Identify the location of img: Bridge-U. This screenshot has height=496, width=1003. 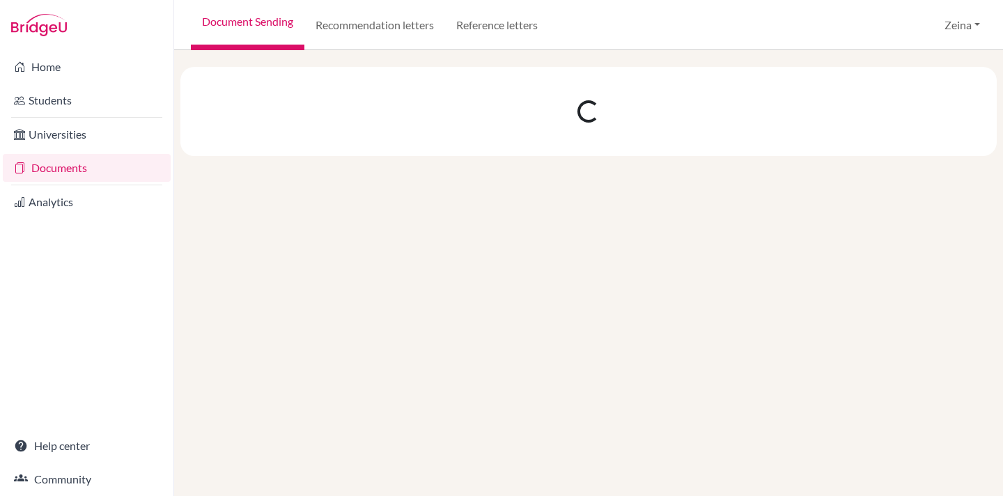
(39, 25).